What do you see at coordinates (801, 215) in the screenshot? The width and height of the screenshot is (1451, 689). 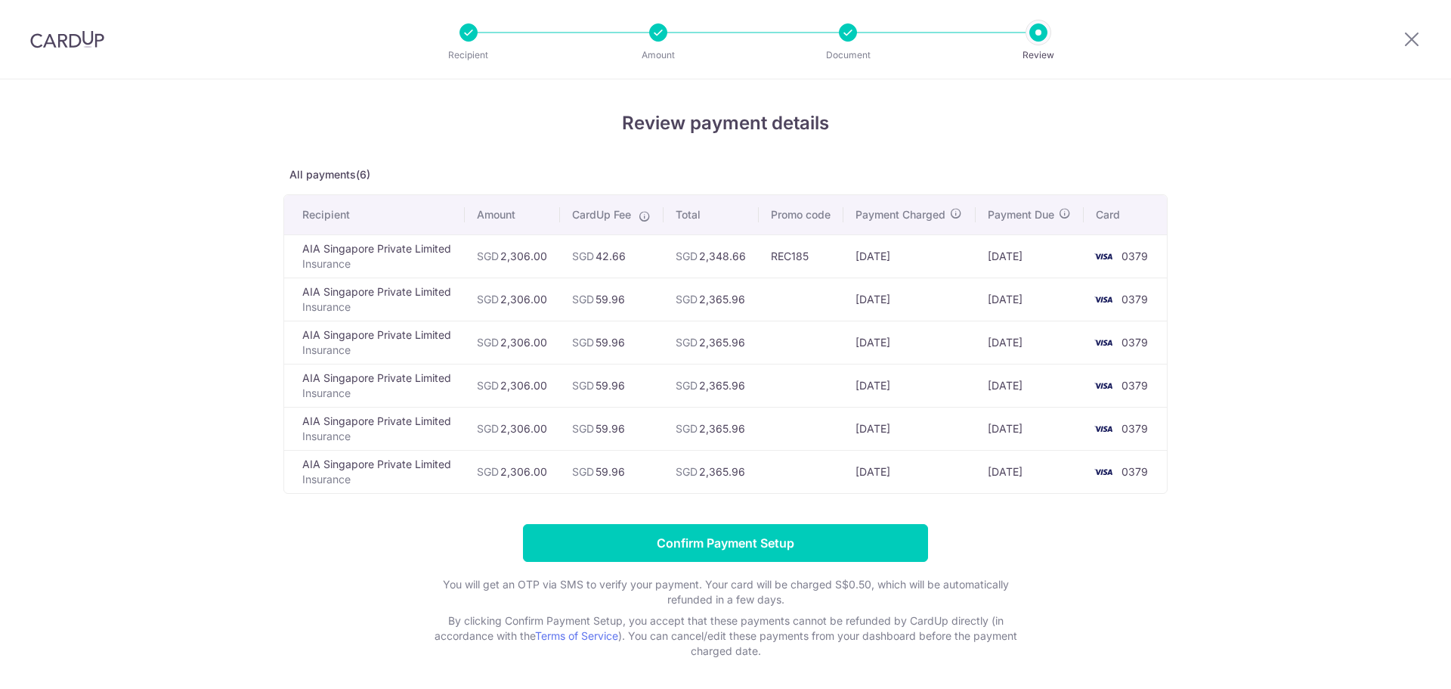 I see `th: Promo code` at bounding box center [801, 215].